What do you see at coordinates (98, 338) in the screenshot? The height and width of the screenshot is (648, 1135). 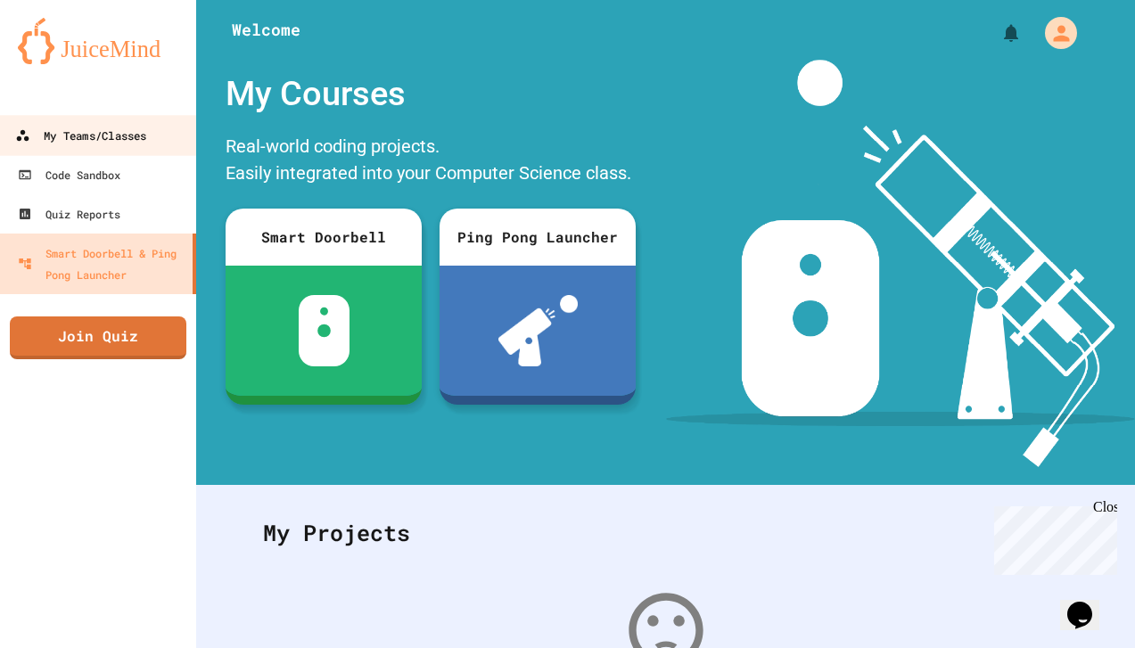 I see `a: Join Quiz` at bounding box center [98, 338].